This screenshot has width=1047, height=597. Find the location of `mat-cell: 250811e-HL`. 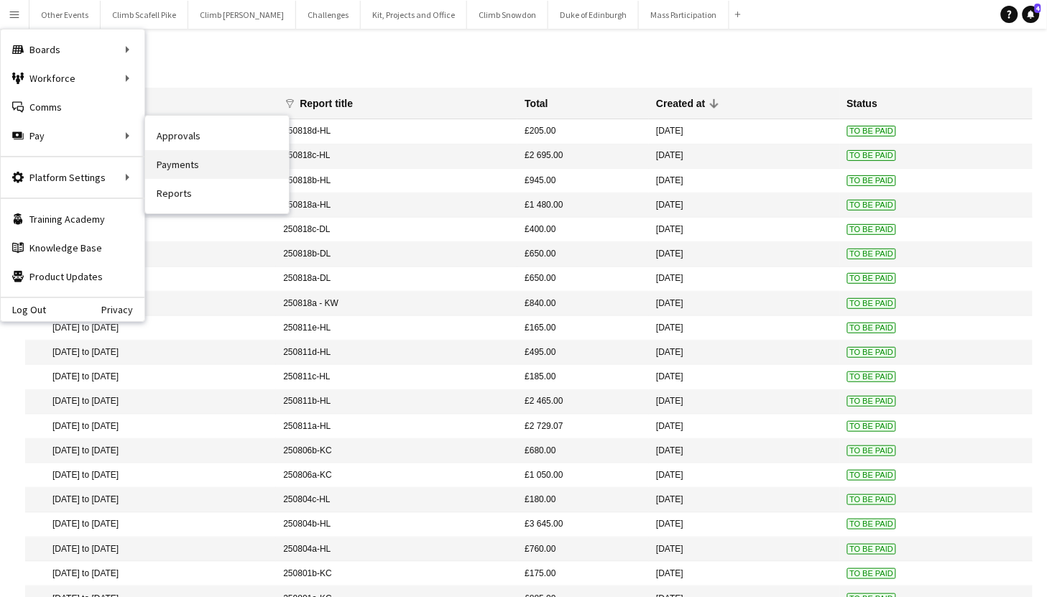

mat-cell: 250811e-HL is located at coordinates (397, 328).